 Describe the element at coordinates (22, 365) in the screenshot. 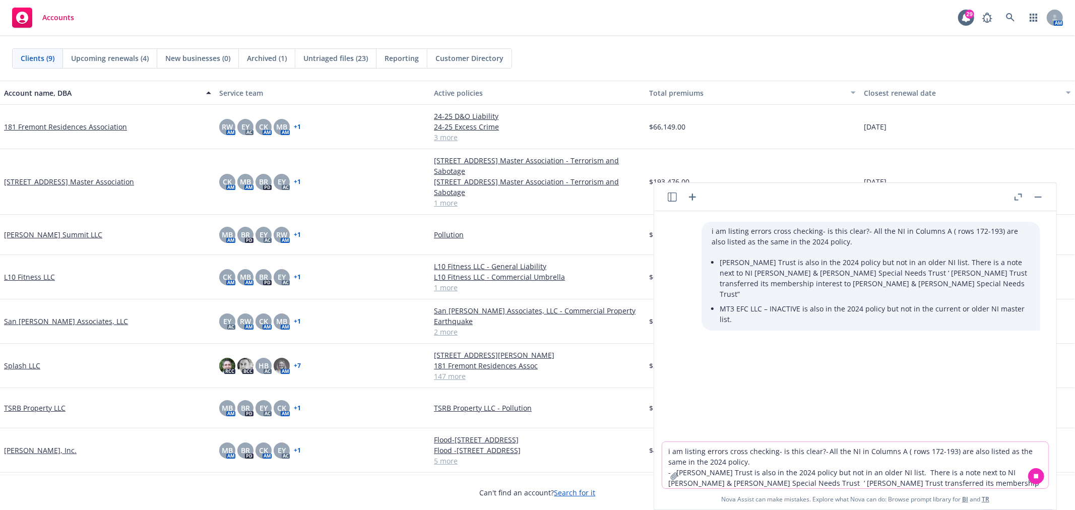

I see `a: Splash LLC` at that location.